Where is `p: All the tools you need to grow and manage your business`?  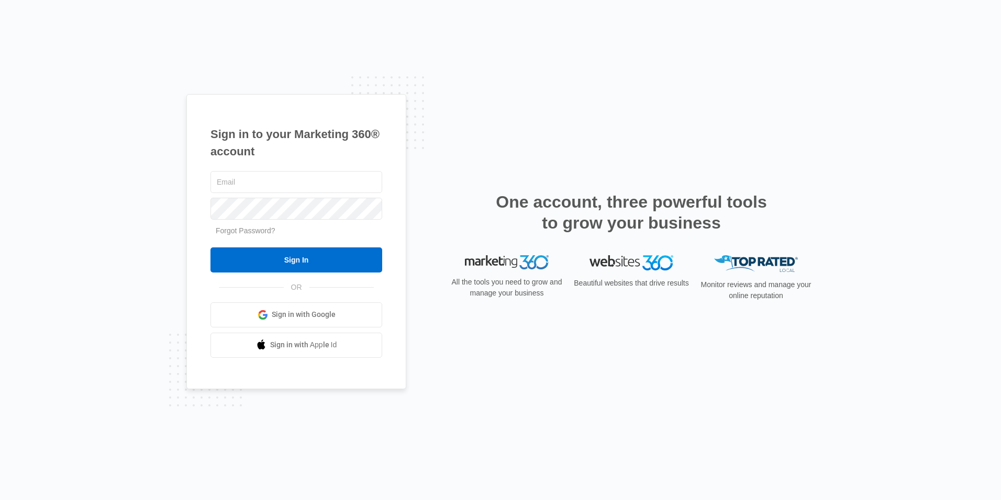 p: All the tools you need to grow and manage your business is located at coordinates (507, 288).